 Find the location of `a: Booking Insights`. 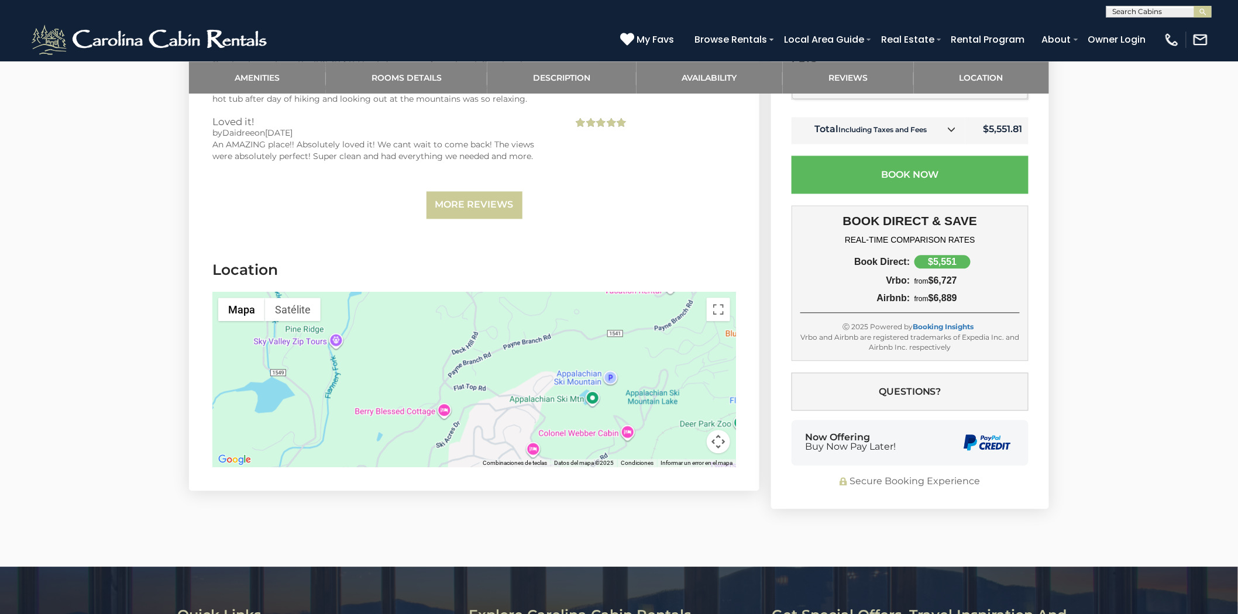

a: Booking Insights is located at coordinates (943, 326).